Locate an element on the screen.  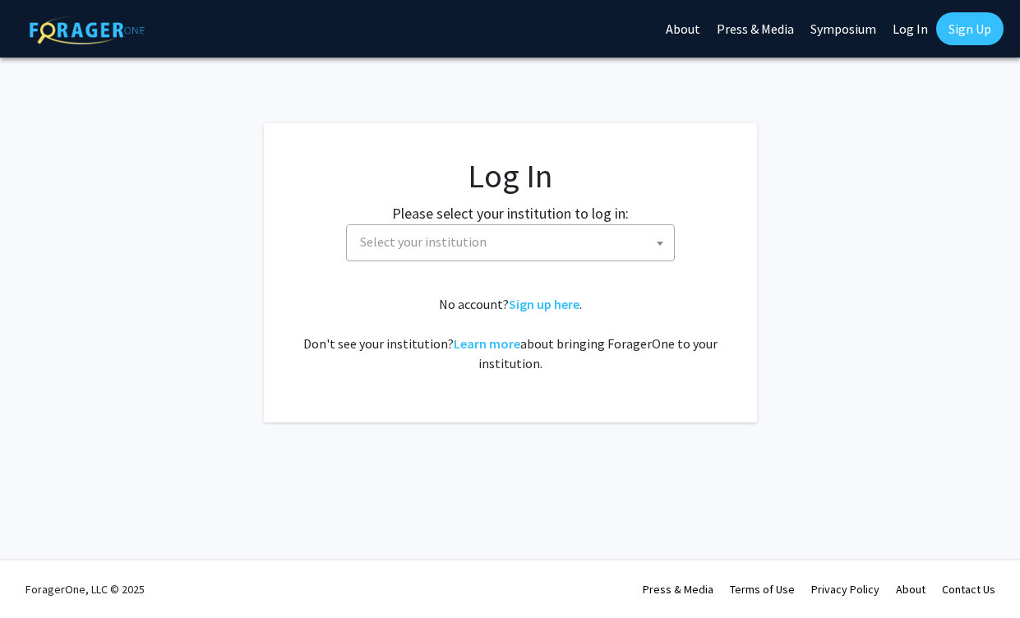
a: Privacy Policy is located at coordinates (845, 589).